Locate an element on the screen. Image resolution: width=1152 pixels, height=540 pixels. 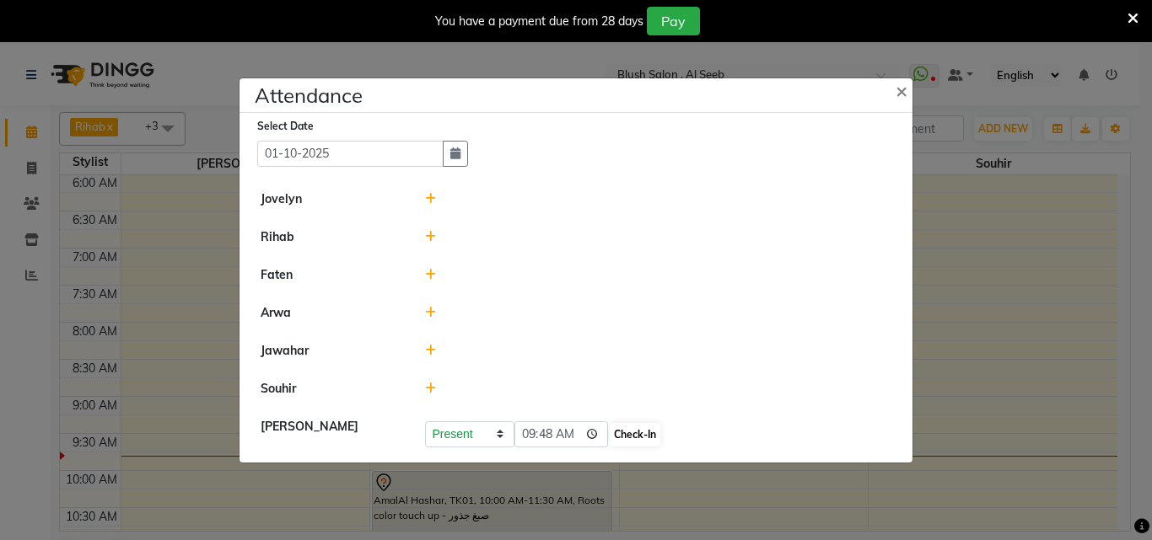
button: Pay is located at coordinates (673, 21).